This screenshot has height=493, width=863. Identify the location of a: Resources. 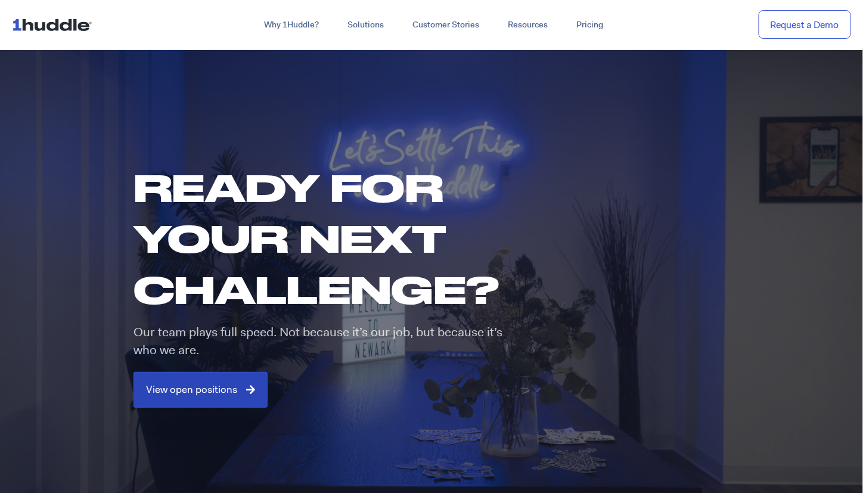
(528, 25).